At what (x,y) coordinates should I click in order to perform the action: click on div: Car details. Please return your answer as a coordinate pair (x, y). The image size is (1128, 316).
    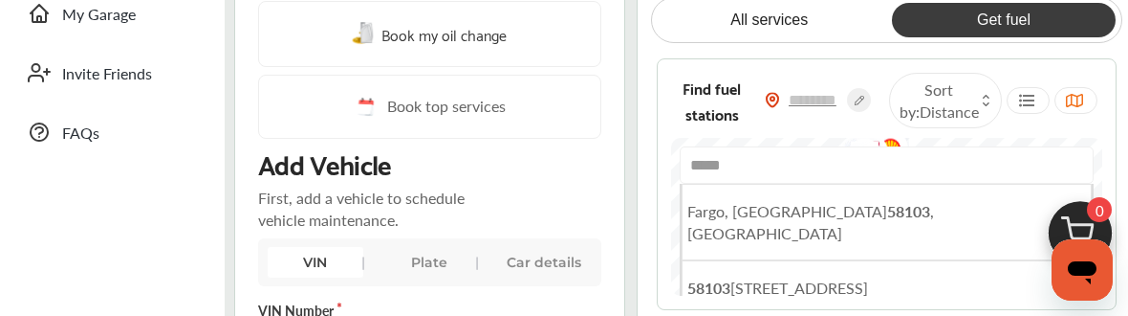
    Looking at the image, I should click on (544, 262).